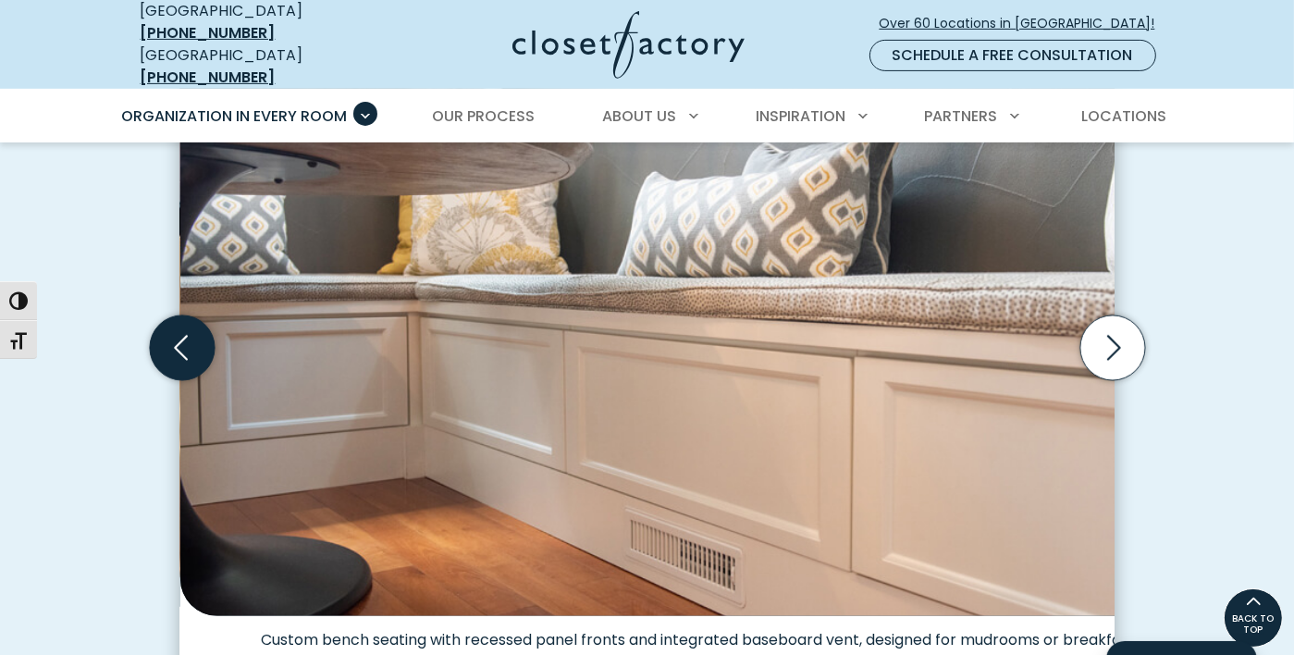 The width and height of the screenshot is (1294, 655). What do you see at coordinates (1254, 618) in the screenshot?
I see `a: BACK TO TOP` at bounding box center [1254, 618].